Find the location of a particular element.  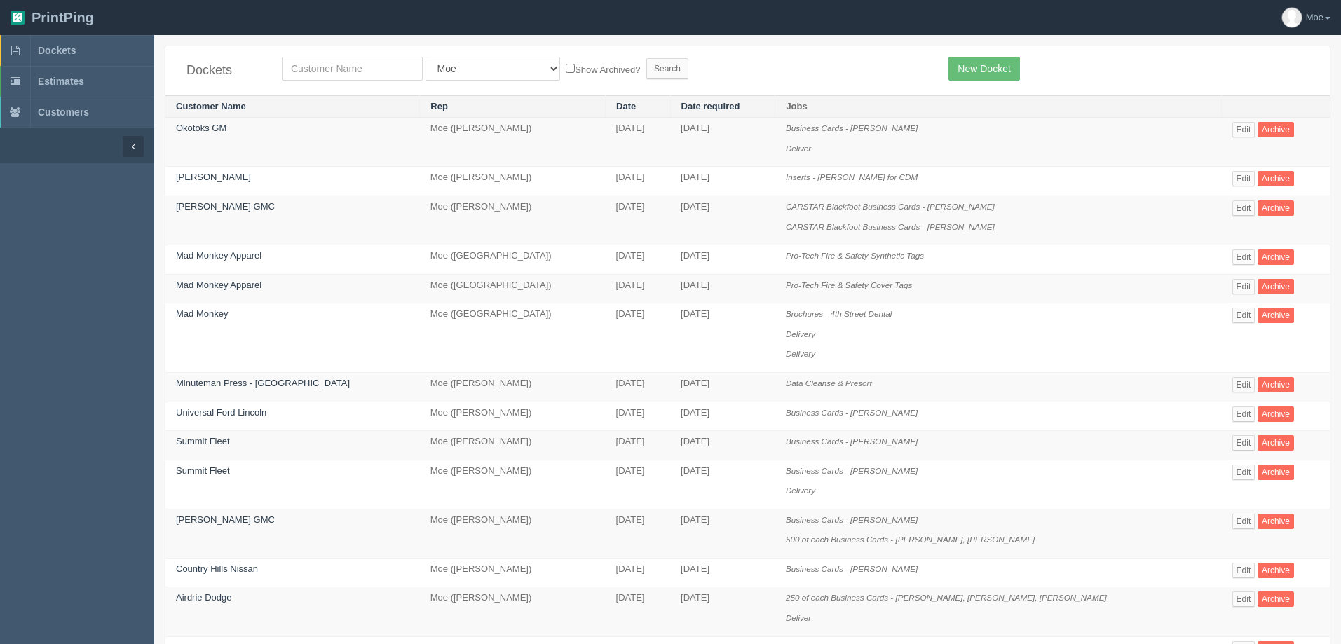

a: Customer Name is located at coordinates (211, 106).